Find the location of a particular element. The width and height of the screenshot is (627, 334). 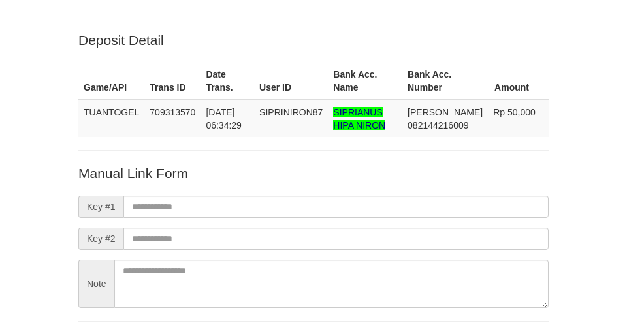

th: Bank Acc. Name is located at coordinates (365, 81).